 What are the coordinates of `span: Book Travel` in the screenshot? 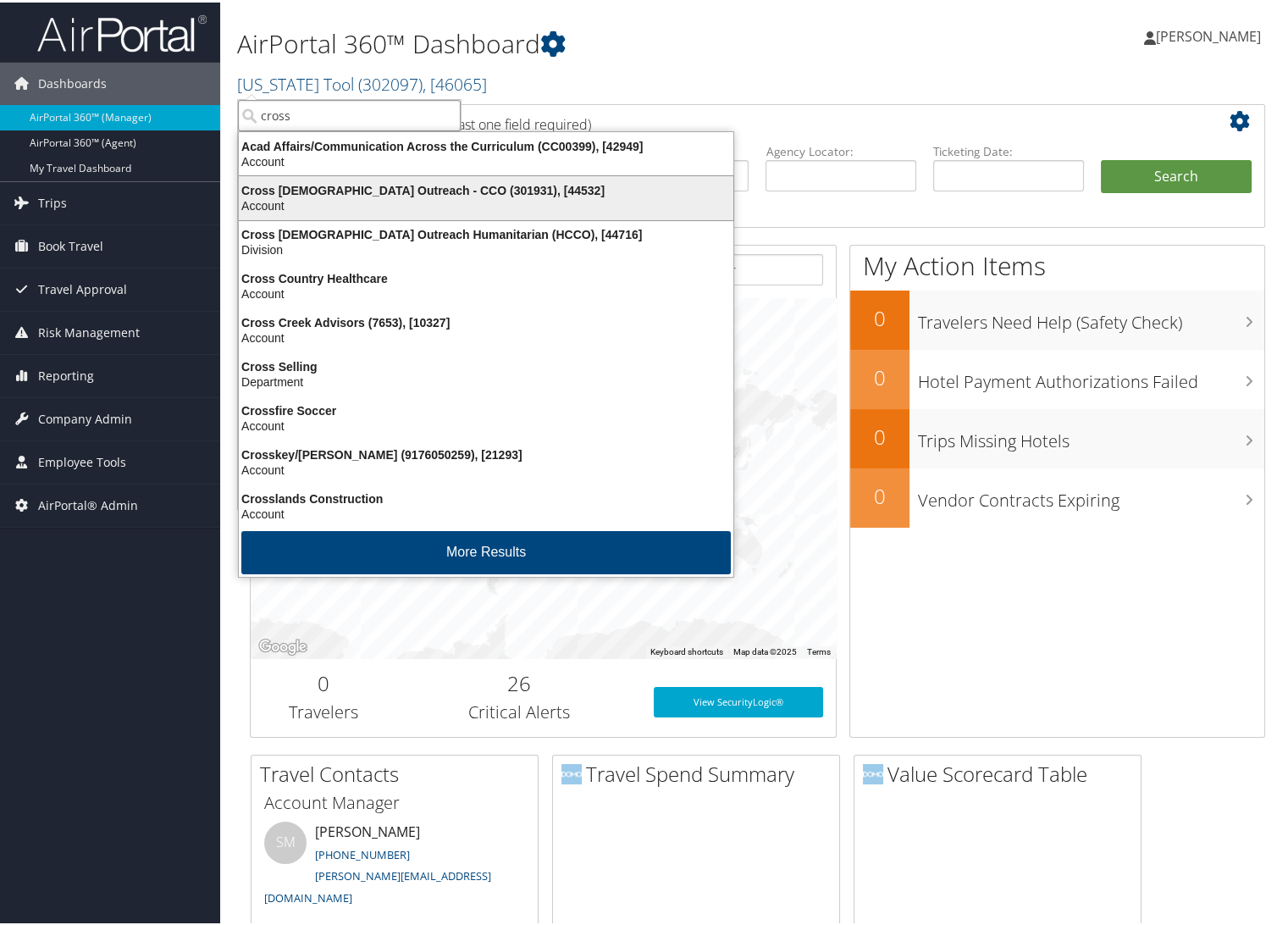 It's located at (71, 244).